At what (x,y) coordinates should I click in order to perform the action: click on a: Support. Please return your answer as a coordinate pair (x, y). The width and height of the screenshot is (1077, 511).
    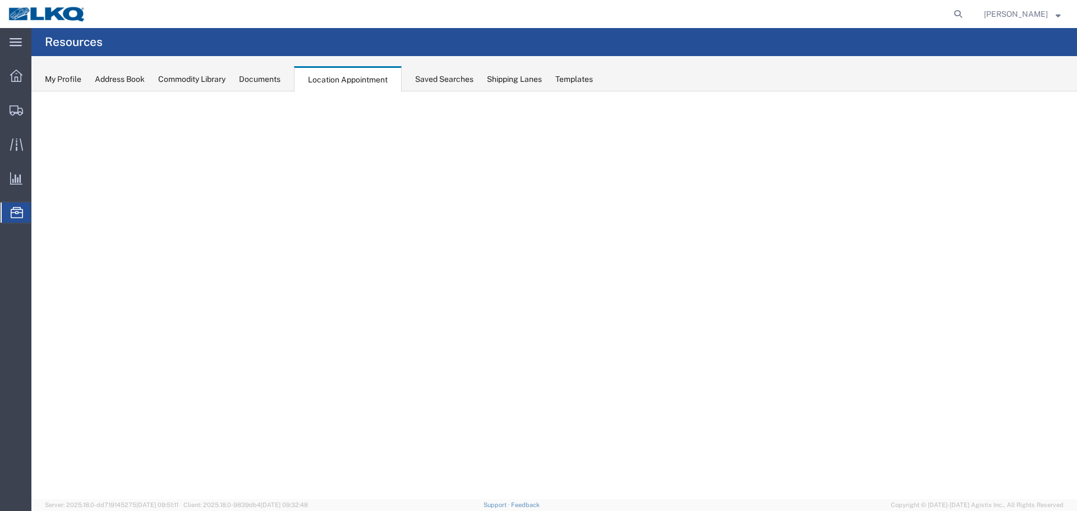
    Looking at the image, I should click on (497, 505).